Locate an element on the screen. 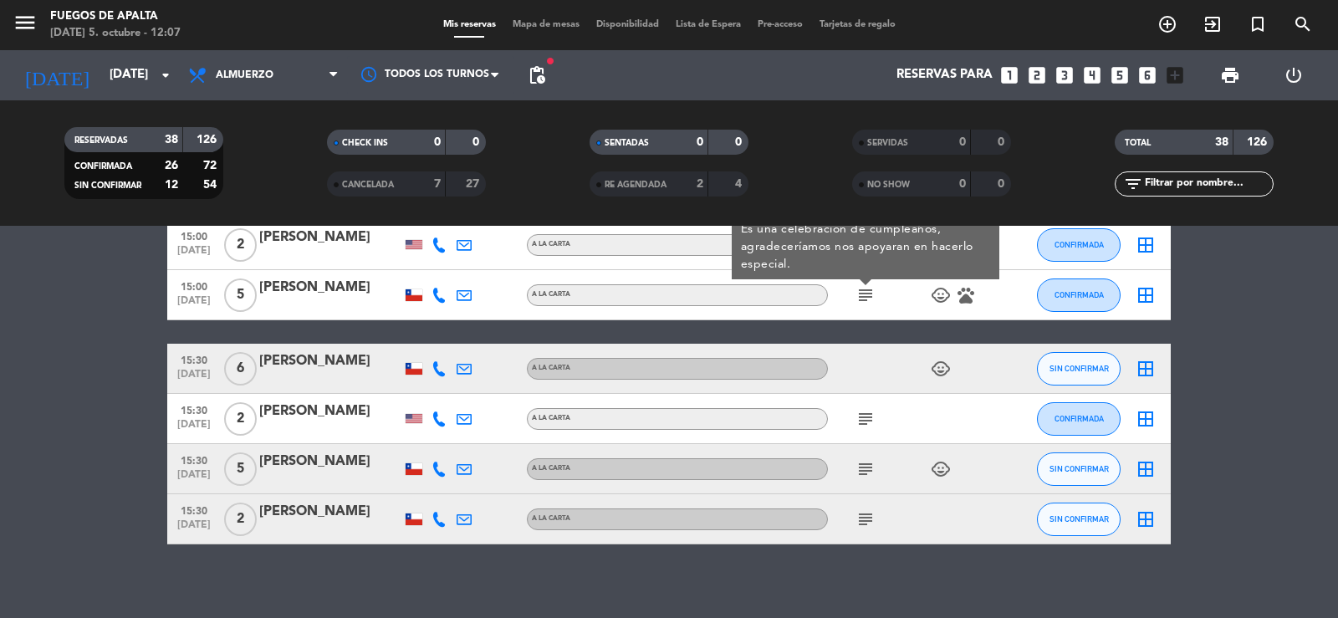 Image resolution: width=1338 pixels, height=618 pixels. span: CANCELADA is located at coordinates (368, 185).